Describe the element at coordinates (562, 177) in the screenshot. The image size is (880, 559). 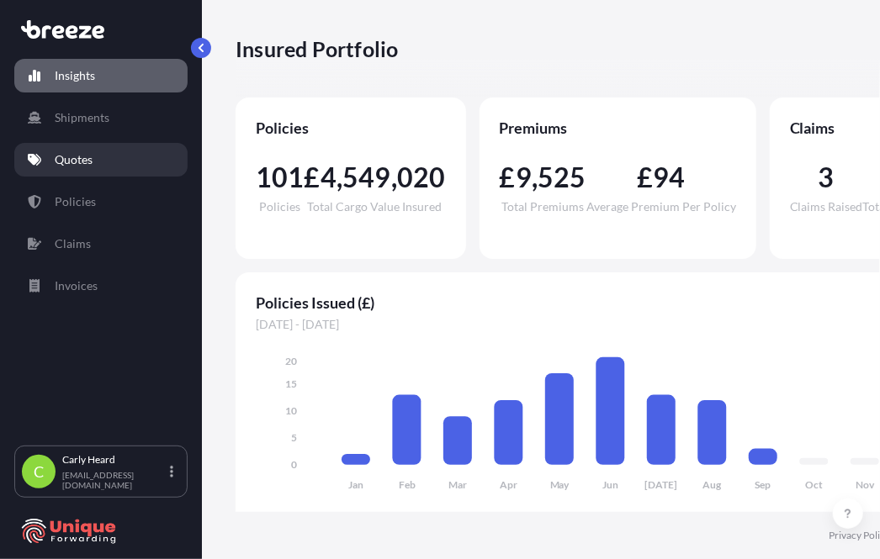
I see `span: 525` at that location.